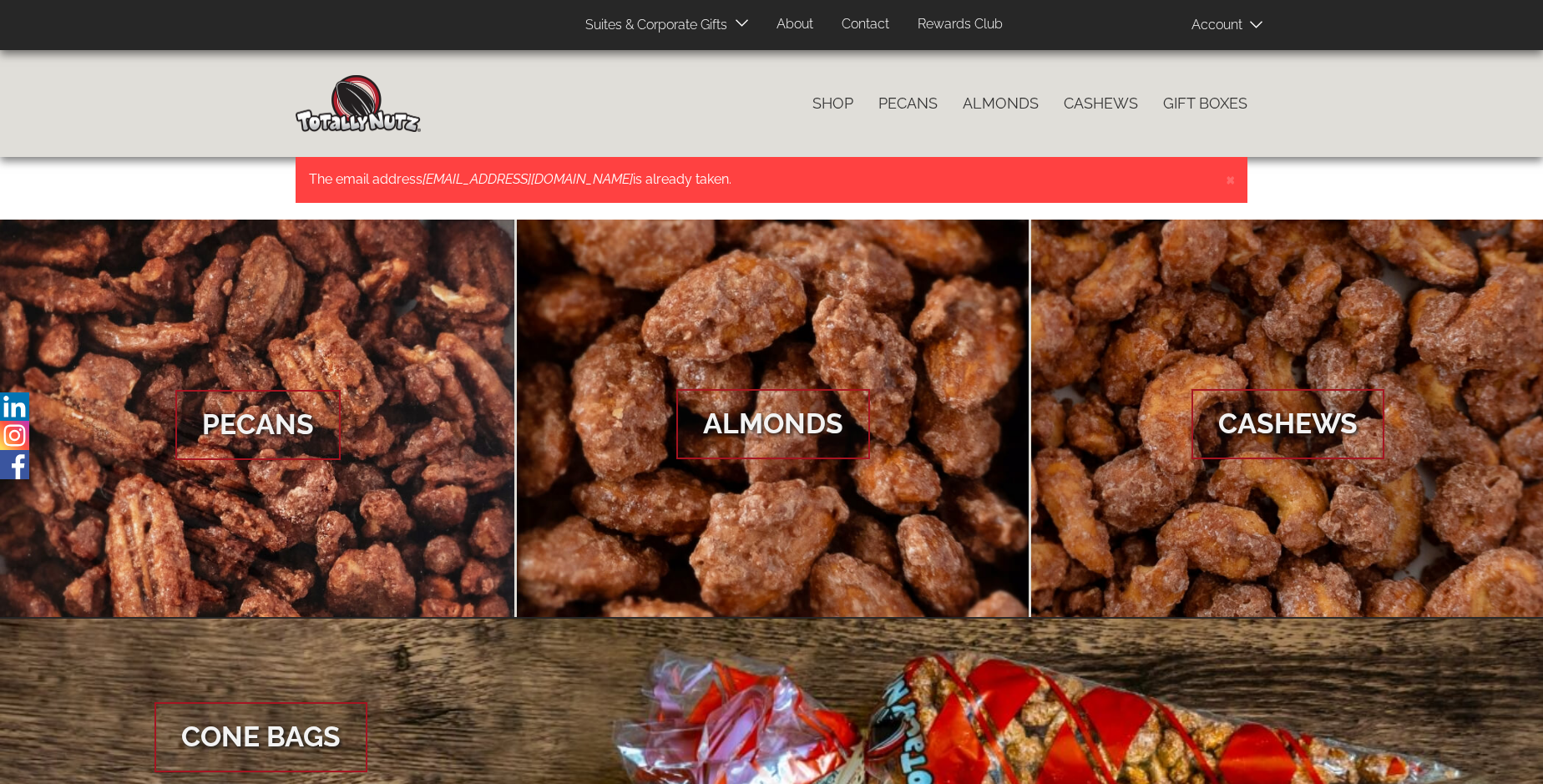 This screenshot has width=1543, height=784. Describe the element at coordinates (258, 425) in the screenshot. I see `span: Pecans` at that location.